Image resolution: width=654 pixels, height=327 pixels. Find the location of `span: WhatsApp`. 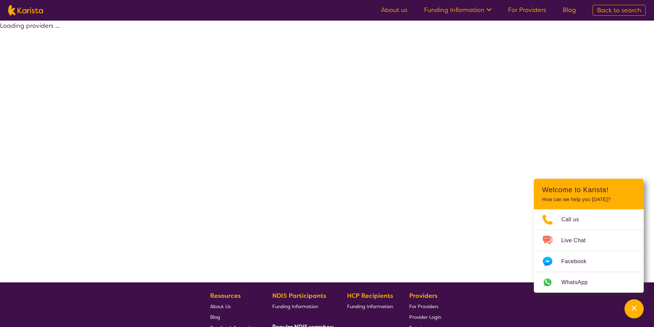

span: WhatsApp is located at coordinates (578, 283).